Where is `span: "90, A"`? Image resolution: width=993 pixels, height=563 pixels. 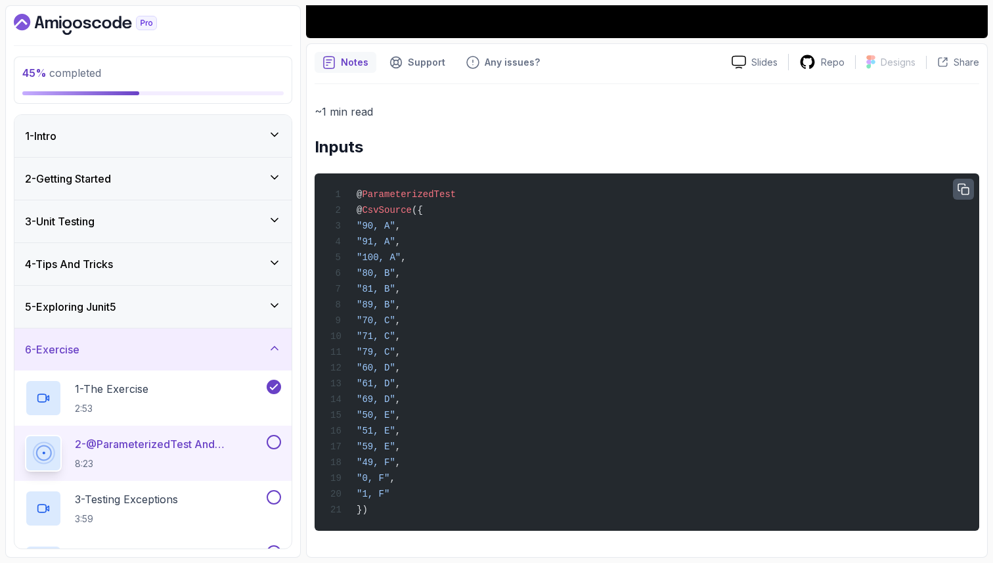 span: "90, A" is located at coordinates (376, 226).